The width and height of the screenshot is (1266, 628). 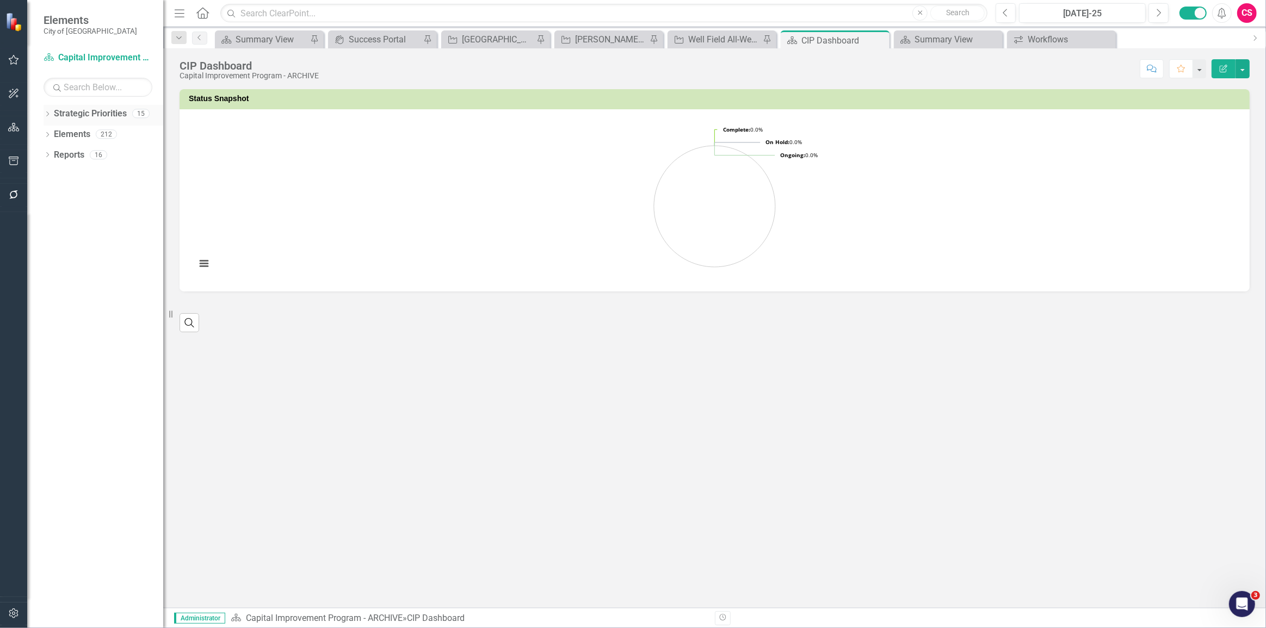 What do you see at coordinates (98, 87) in the screenshot?
I see `input: Search Below...` at bounding box center [98, 87].